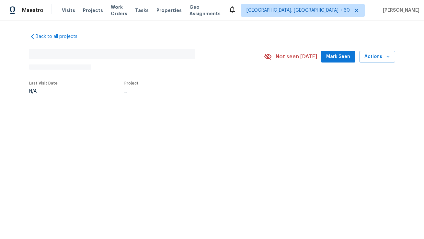  I want to click on div: N/A, so click(43, 91).